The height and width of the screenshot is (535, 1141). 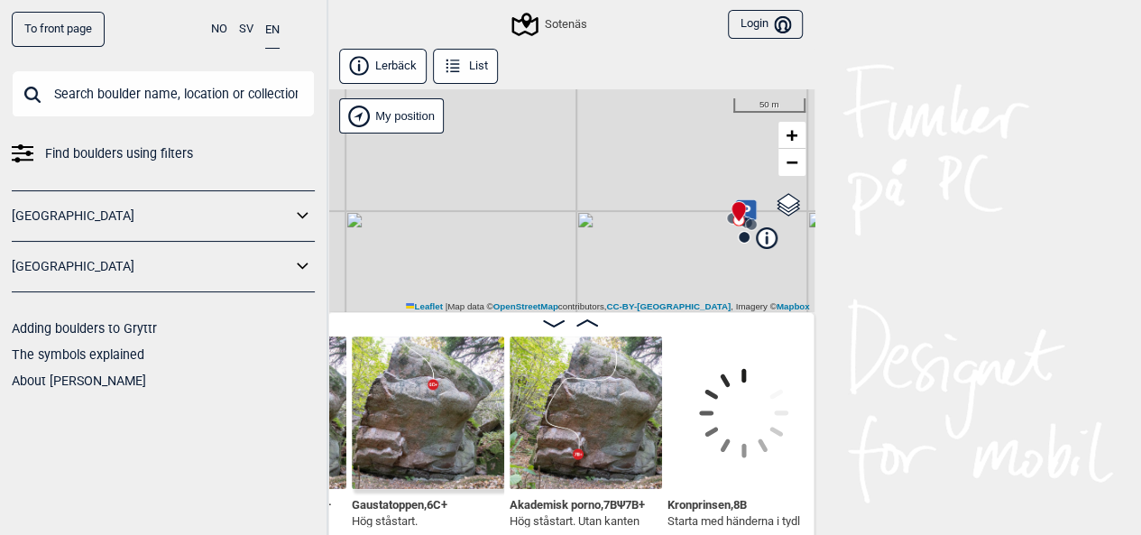 I want to click on button: Lerbäck, so click(x=383, y=66).